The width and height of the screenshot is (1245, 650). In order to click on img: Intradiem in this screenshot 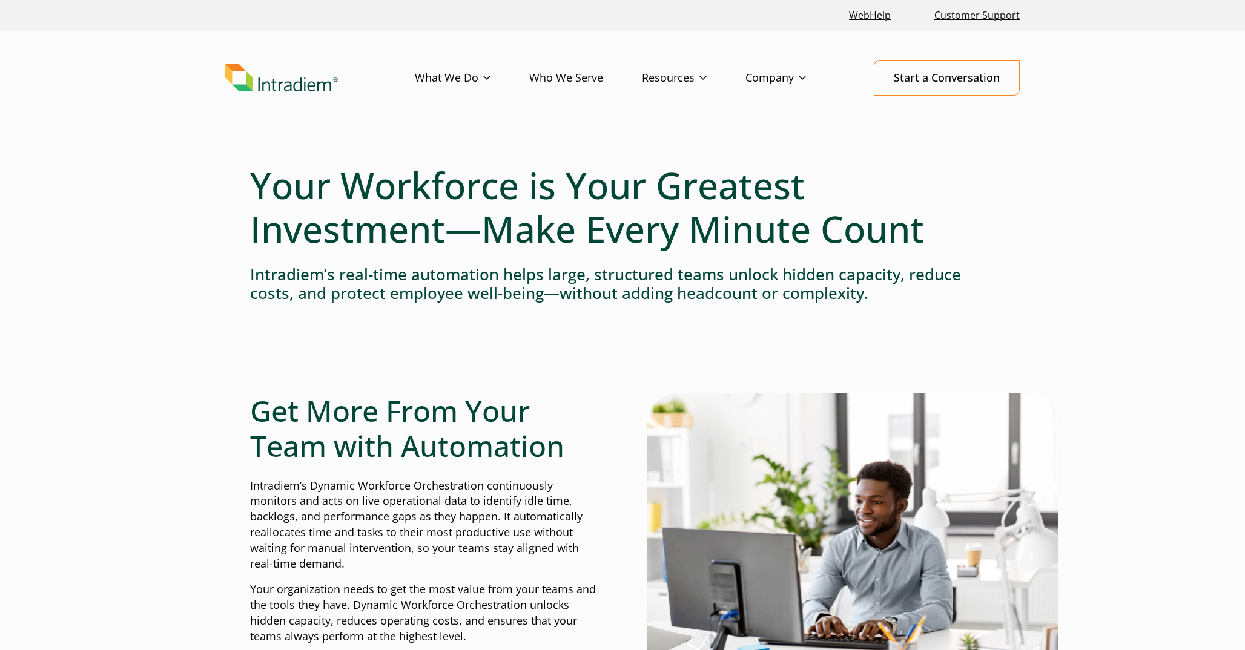, I will do `click(282, 78)`.